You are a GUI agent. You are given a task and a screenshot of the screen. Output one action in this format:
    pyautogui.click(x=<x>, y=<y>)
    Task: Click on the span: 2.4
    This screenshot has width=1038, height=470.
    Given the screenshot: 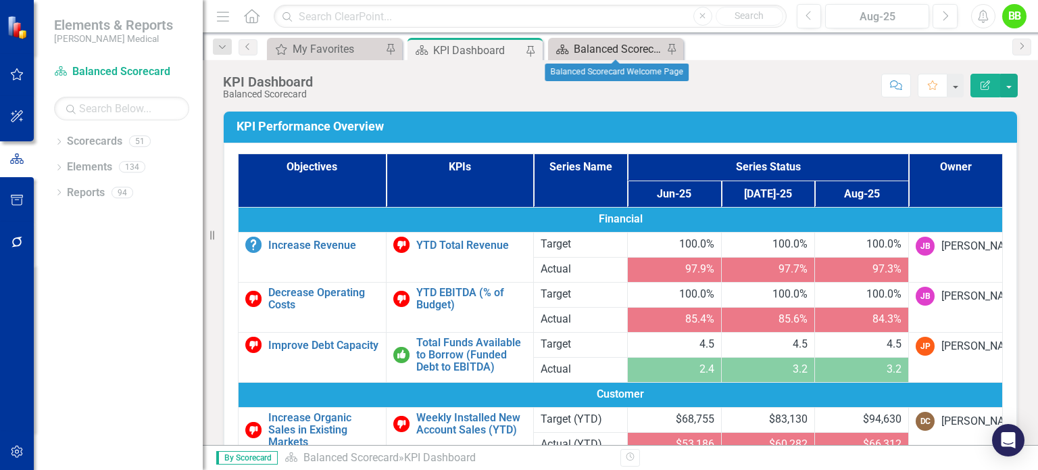 What is the action you would take?
    pyautogui.click(x=707, y=369)
    